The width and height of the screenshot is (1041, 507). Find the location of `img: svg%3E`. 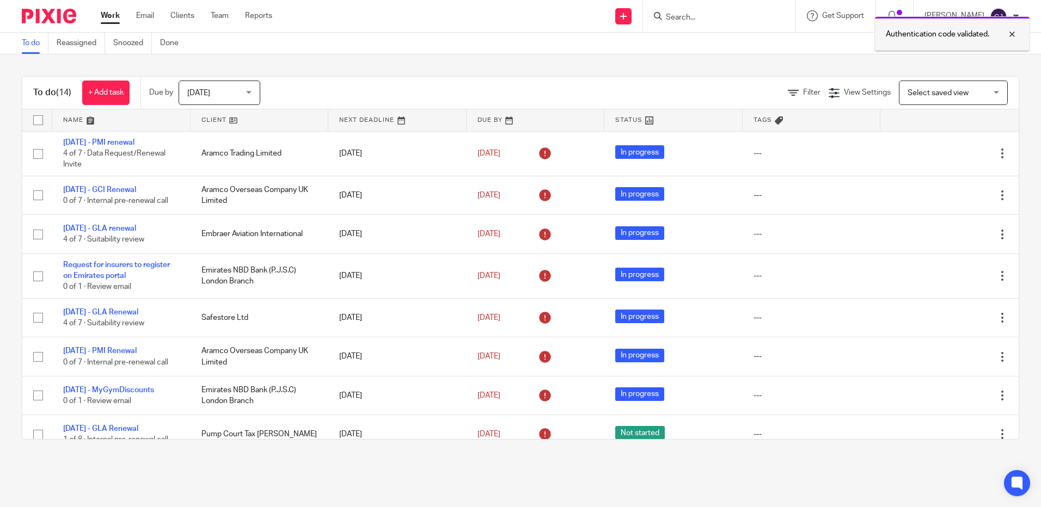

img: svg%3E is located at coordinates (999, 16).